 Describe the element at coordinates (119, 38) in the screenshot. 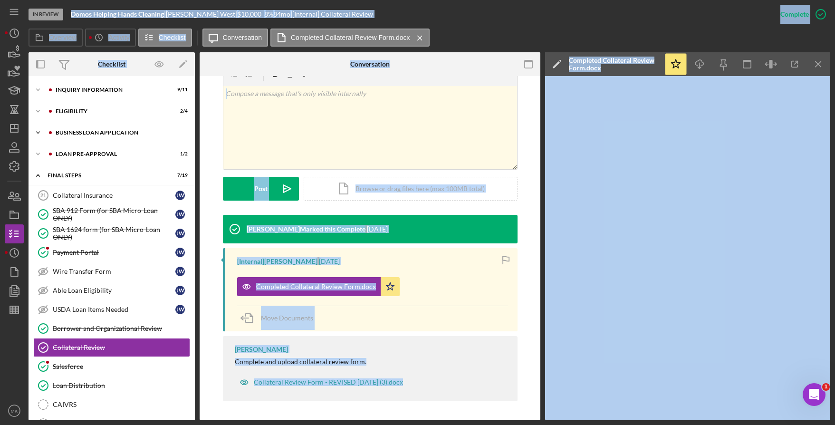

I see `label: Activity` at that location.